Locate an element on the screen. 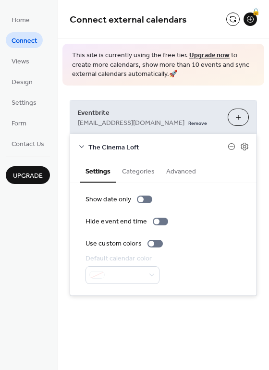  span: Connect external calendars is located at coordinates (128, 20).